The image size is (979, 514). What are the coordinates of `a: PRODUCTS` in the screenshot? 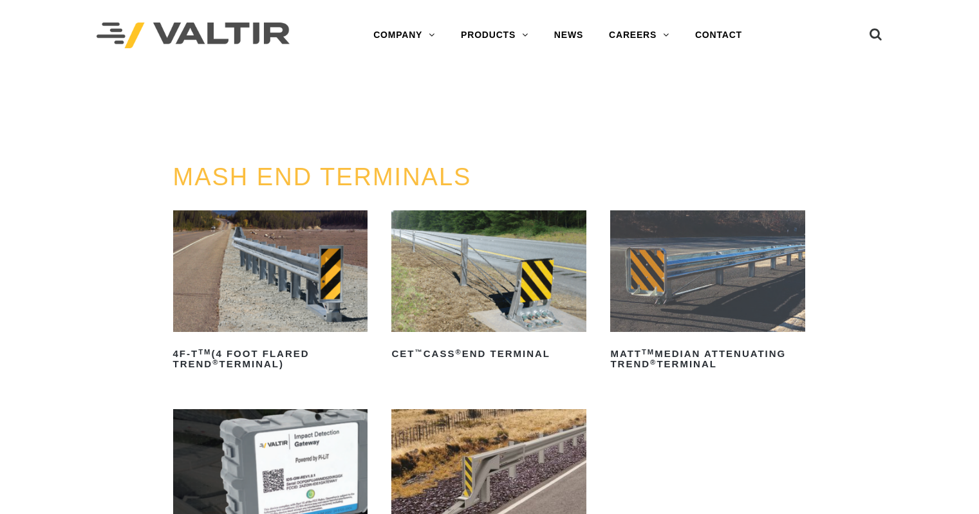 It's located at (494, 35).